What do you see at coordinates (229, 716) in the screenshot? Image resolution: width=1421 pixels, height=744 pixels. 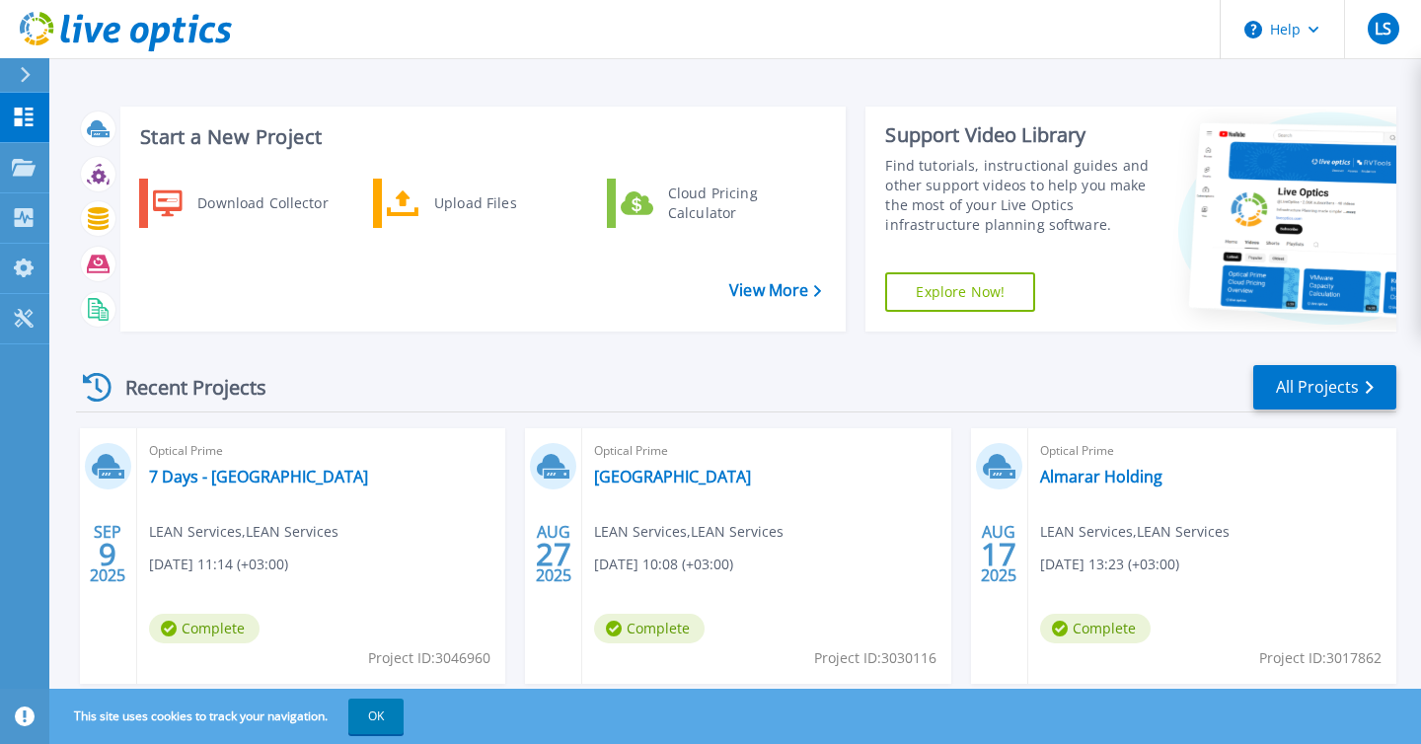 I see `span: This site uses cookies to track your navigation.` at bounding box center [229, 716].